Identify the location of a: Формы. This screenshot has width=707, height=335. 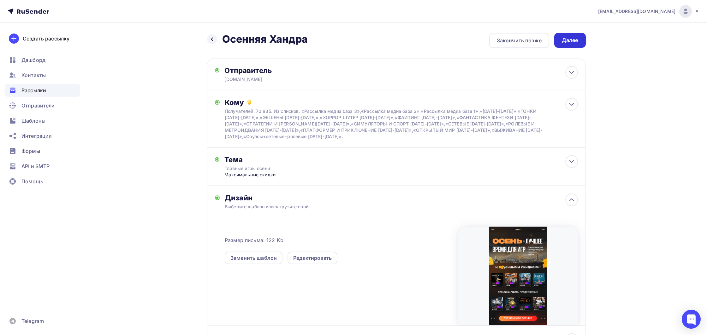
(43, 151).